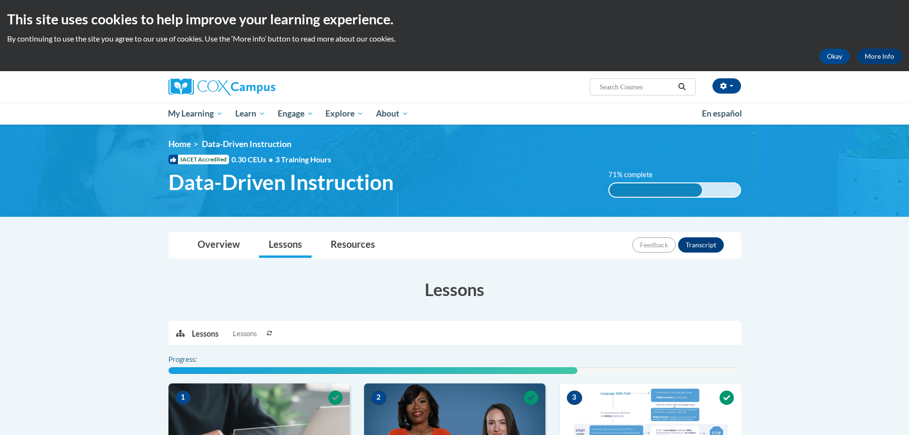  Describe the element at coordinates (454, 19) in the screenshot. I see `h2: This site uses cookies to help improve your learning experience.` at that location.